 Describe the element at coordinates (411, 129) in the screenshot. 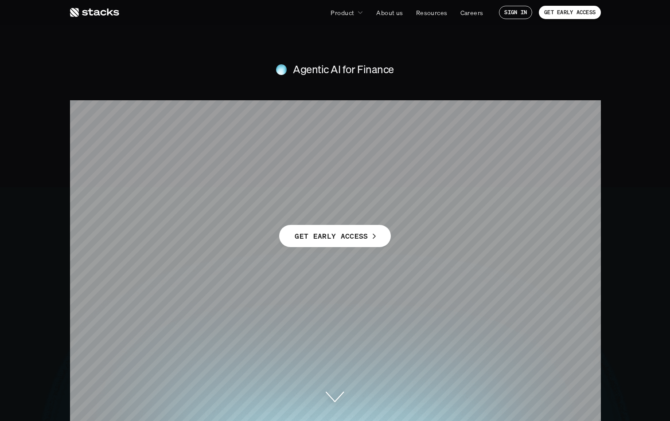

I see `span: f` at that location.